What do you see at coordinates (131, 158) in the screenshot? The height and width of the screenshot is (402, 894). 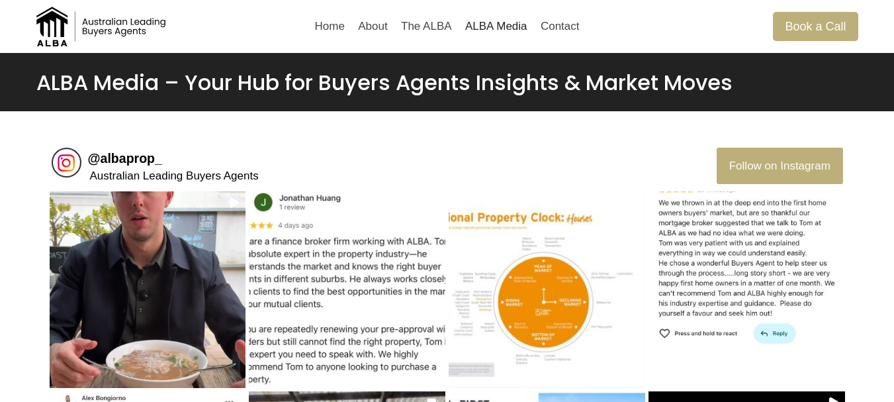 I see `span: albaprop_` at bounding box center [131, 158].